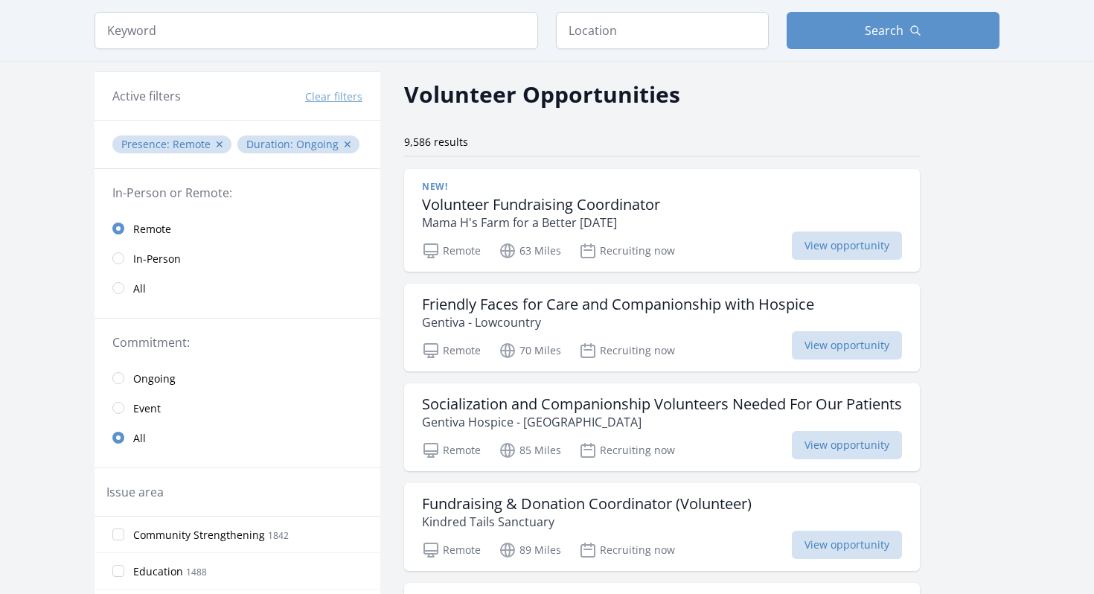  What do you see at coordinates (542, 94) in the screenshot?
I see `h2: Volunteer Opportunities` at bounding box center [542, 94].